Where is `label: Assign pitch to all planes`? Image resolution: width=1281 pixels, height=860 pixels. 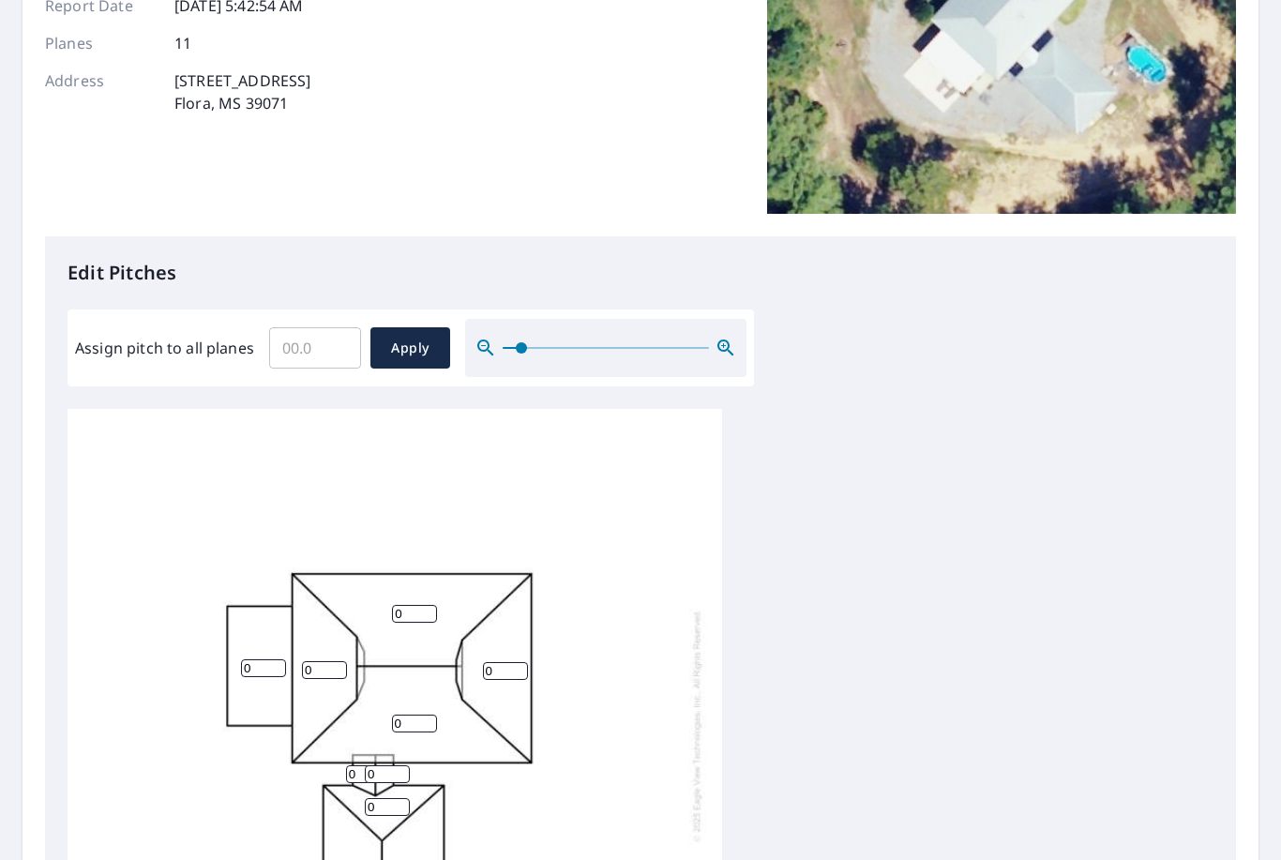 label: Assign pitch to all planes is located at coordinates (164, 348).